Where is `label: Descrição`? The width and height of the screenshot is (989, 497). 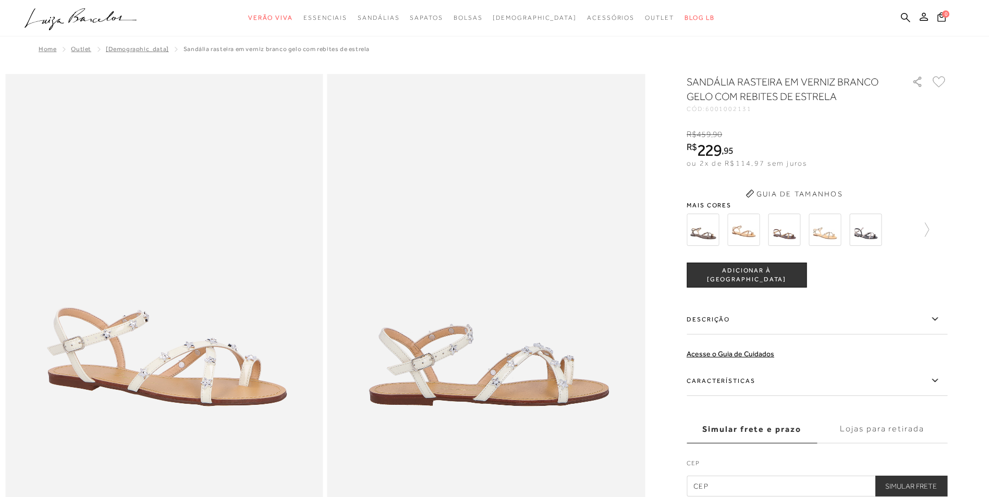 label: Descrição is located at coordinates (817, 320).